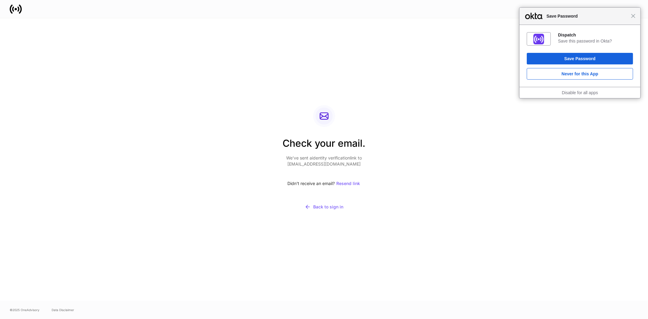  I want to click on div: Dispatch, so click(596, 35).